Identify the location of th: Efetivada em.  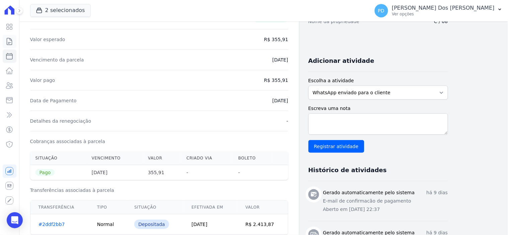
(210, 208).